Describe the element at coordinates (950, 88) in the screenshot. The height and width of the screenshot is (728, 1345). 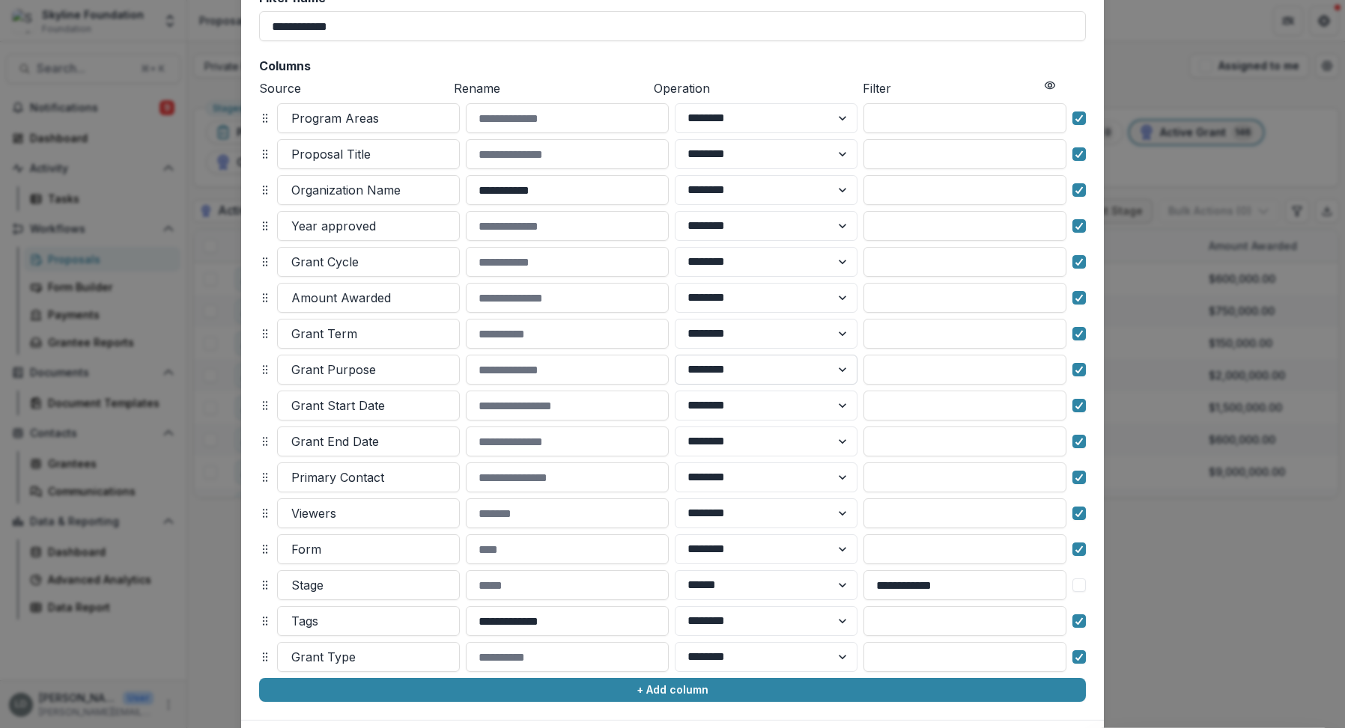
I see `p: Filter` at that location.